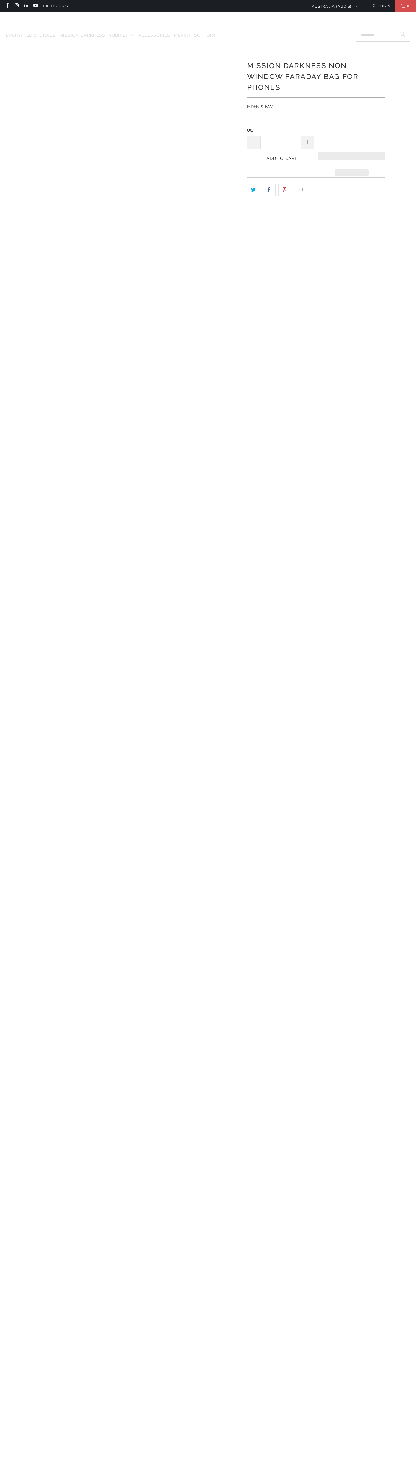 Image resolution: width=416 pixels, height=1460 pixels. Describe the element at coordinates (31, 35) in the screenshot. I see `a: Encrypted Storage` at that location.